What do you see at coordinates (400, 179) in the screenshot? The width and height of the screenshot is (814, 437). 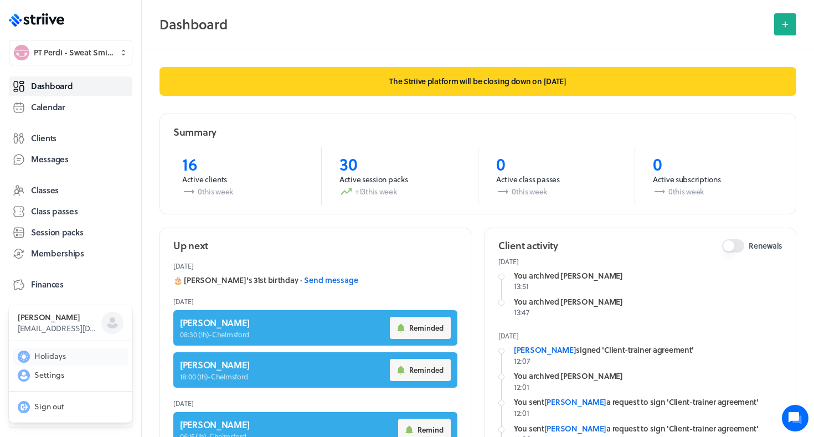 I see `p: Active session packs` at bounding box center [400, 179].